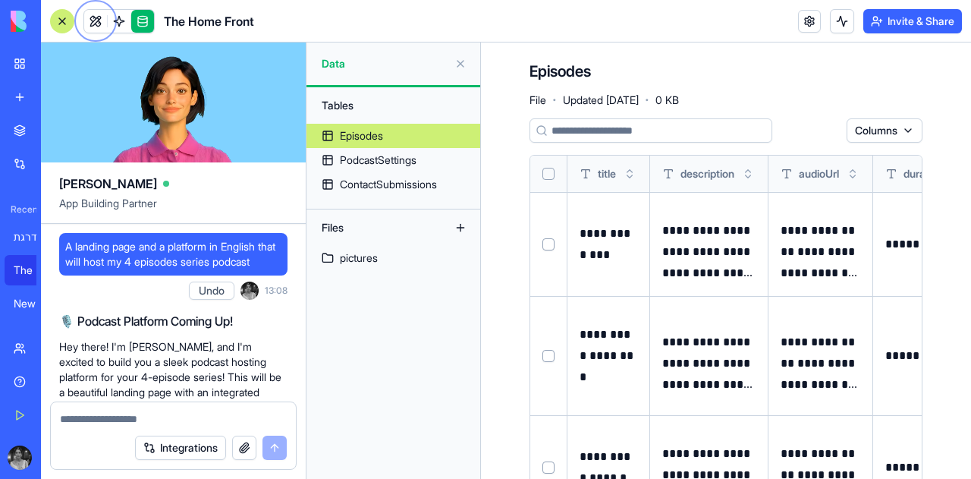  Describe the element at coordinates (560, 71) in the screenshot. I see `h4: Episodes` at that location.